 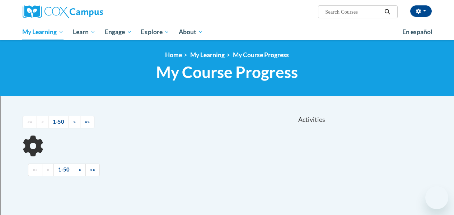 What do you see at coordinates (118, 32) in the screenshot?
I see `a: Engage` at bounding box center [118, 32].